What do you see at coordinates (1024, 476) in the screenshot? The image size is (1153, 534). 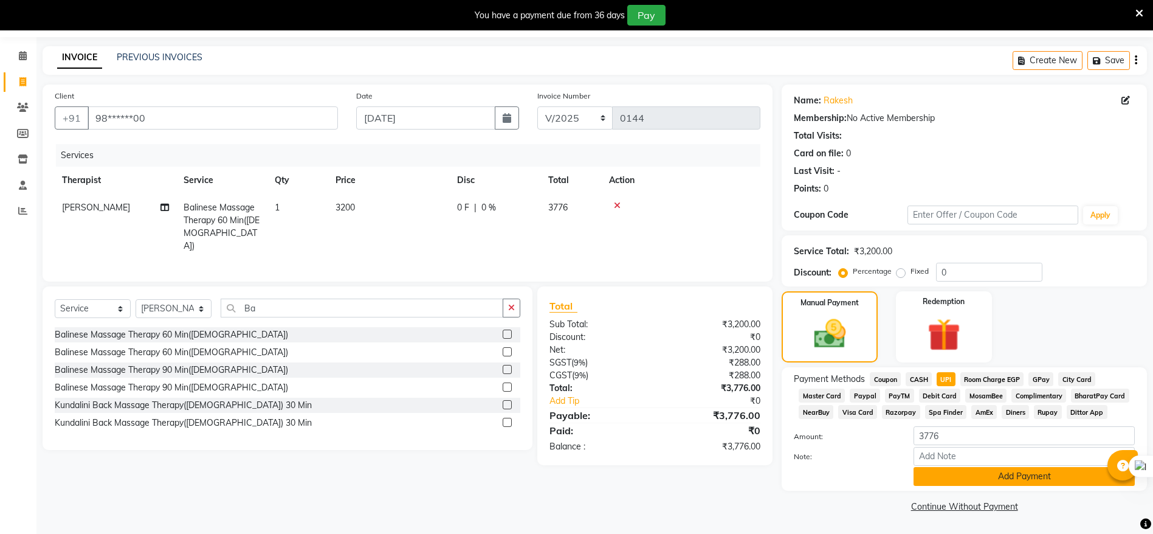 I see `button: Add Payment` at bounding box center [1024, 476].